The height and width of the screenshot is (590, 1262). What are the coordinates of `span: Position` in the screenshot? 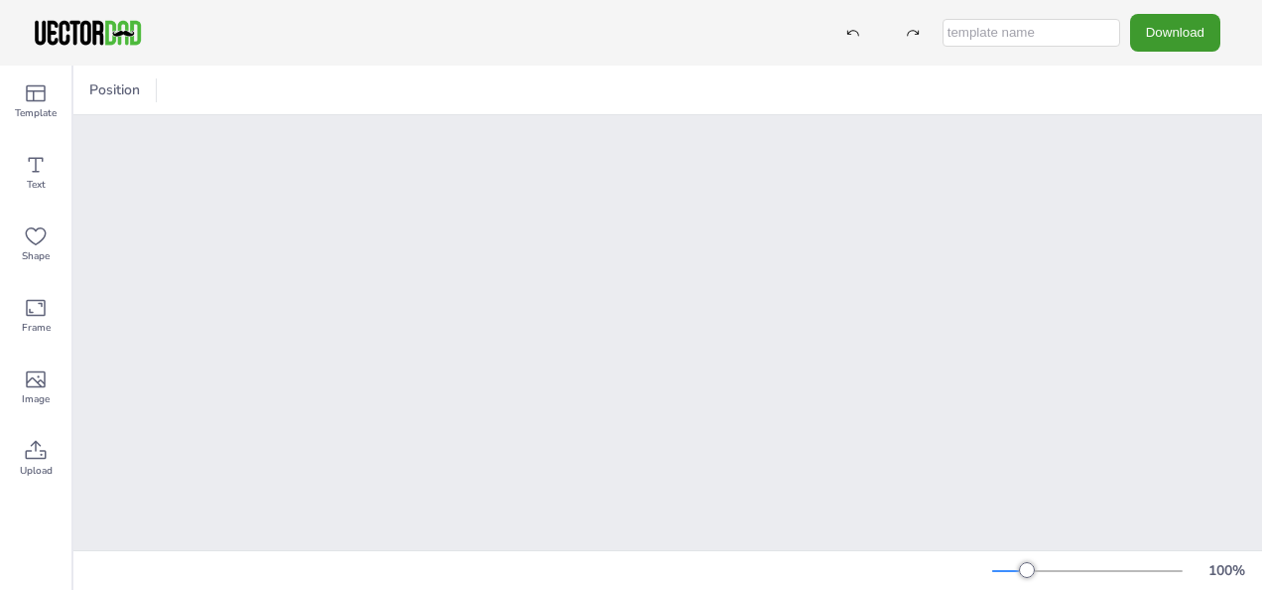 It's located at (114, 89).